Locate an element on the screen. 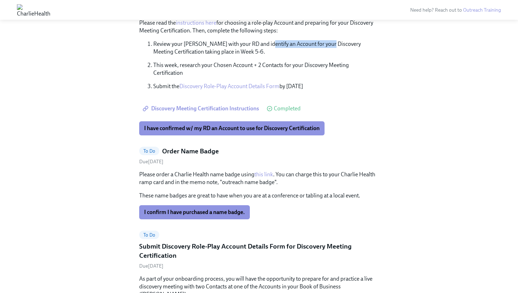  p: Please order a Charlie Health name badge using . You can charge this to your Charlie Health ramp ... is located at coordinates (259, 178).